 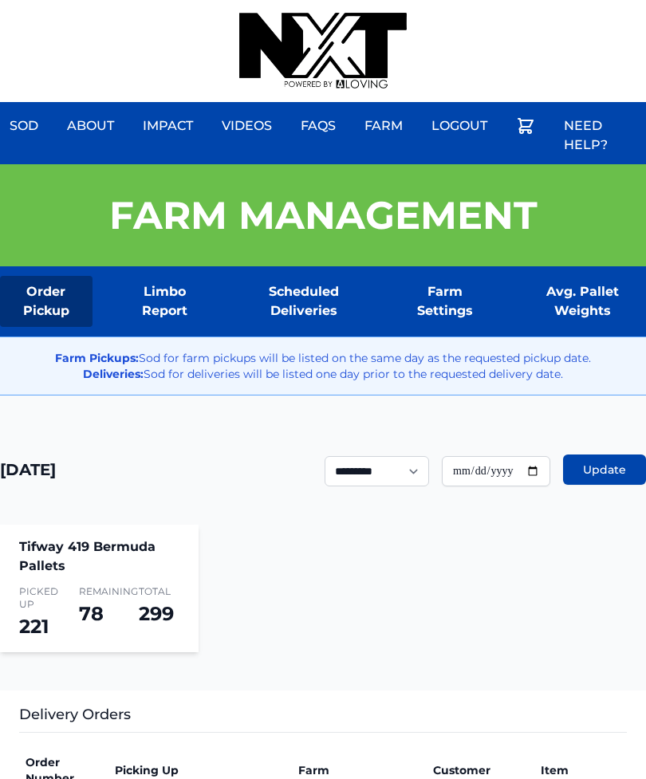 What do you see at coordinates (159, 592) in the screenshot?
I see `span: Total` at bounding box center [159, 592].